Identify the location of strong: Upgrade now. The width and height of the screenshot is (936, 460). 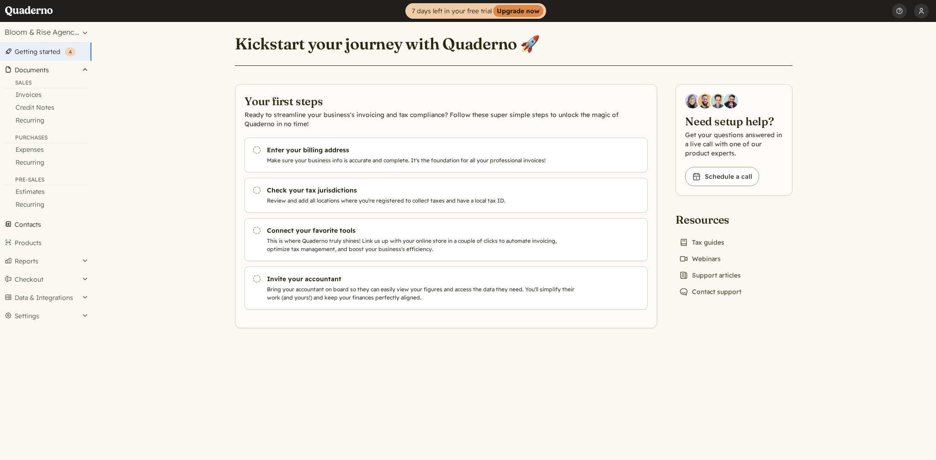
(519, 11).